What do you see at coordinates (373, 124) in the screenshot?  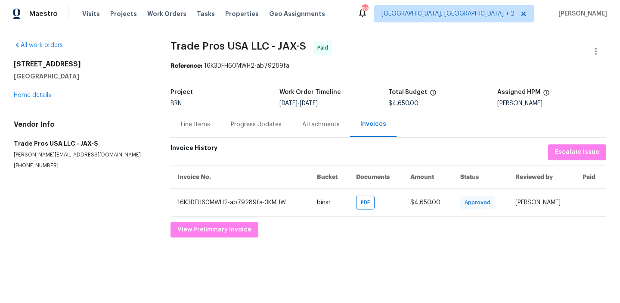 I see `div: Invoices` at bounding box center [373, 124].